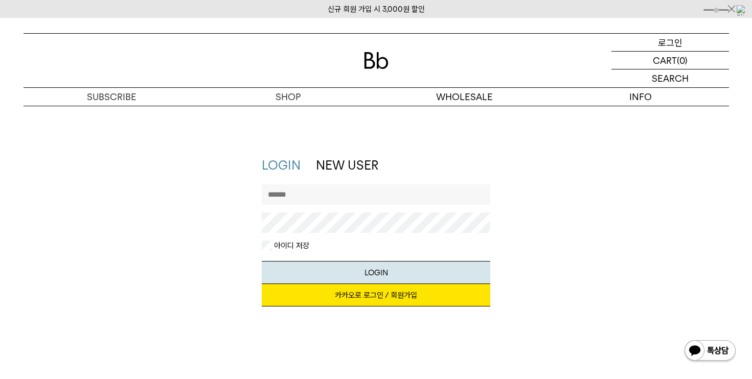 The height and width of the screenshot is (379, 752). What do you see at coordinates (641, 97) in the screenshot?
I see `p: INFO` at bounding box center [641, 97].